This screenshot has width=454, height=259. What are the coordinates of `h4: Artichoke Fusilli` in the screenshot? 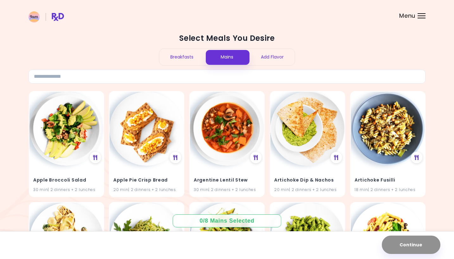 It's located at (388, 181).